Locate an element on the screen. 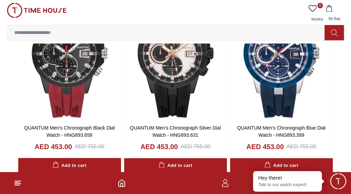  div: Hey there! is located at coordinates (287, 178).